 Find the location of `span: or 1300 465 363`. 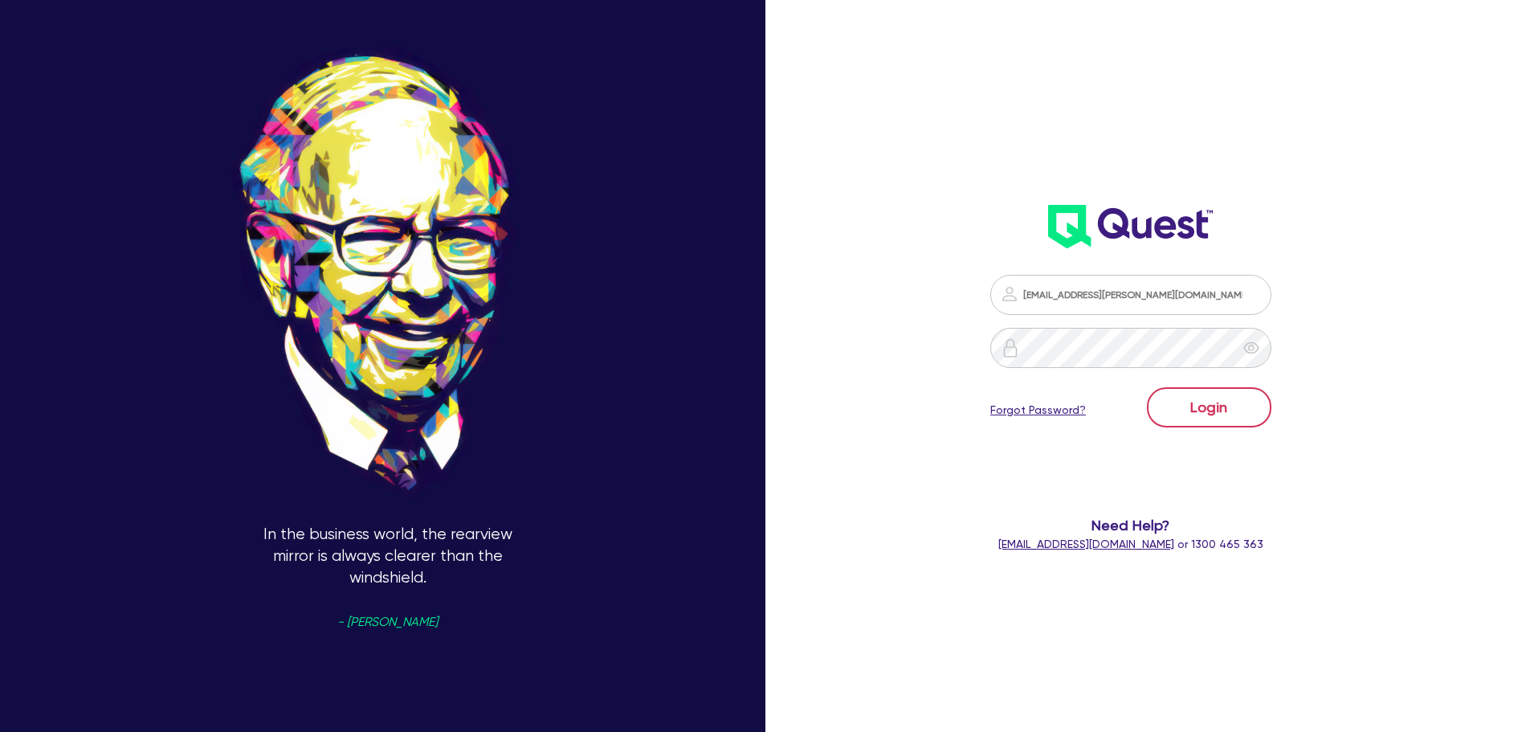

span: or 1300 465 363 is located at coordinates (1131, 544).